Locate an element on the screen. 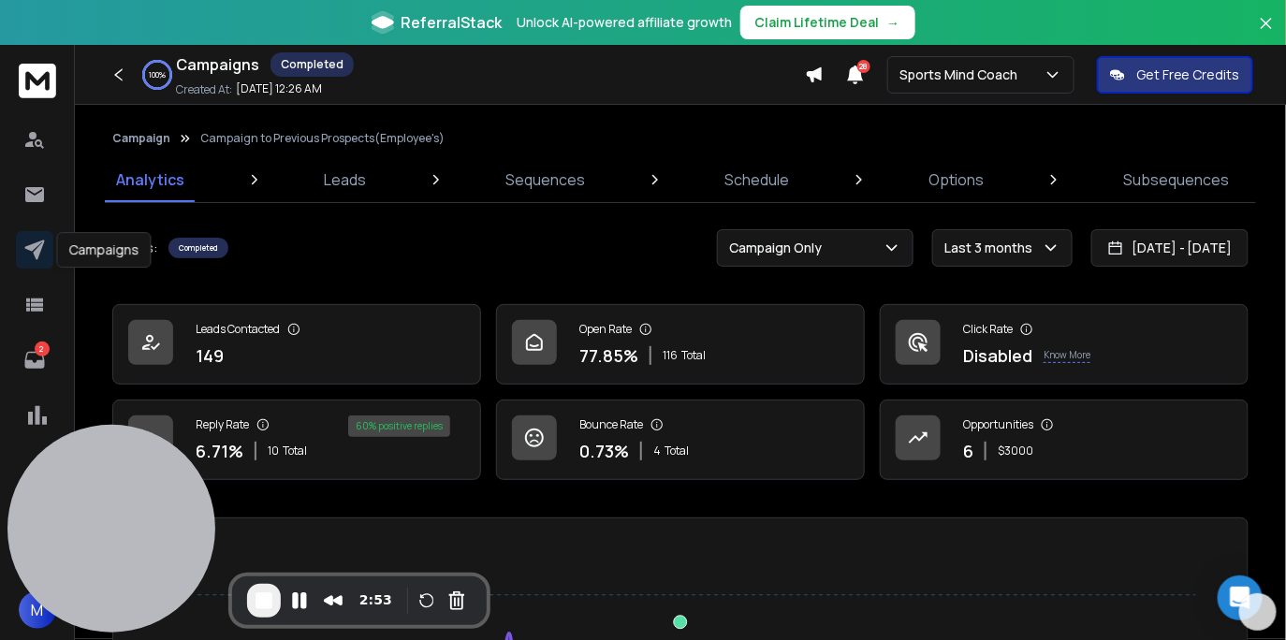 The image size is (1286, 640). p: Reply Rate is located at coordinates (222, 425).